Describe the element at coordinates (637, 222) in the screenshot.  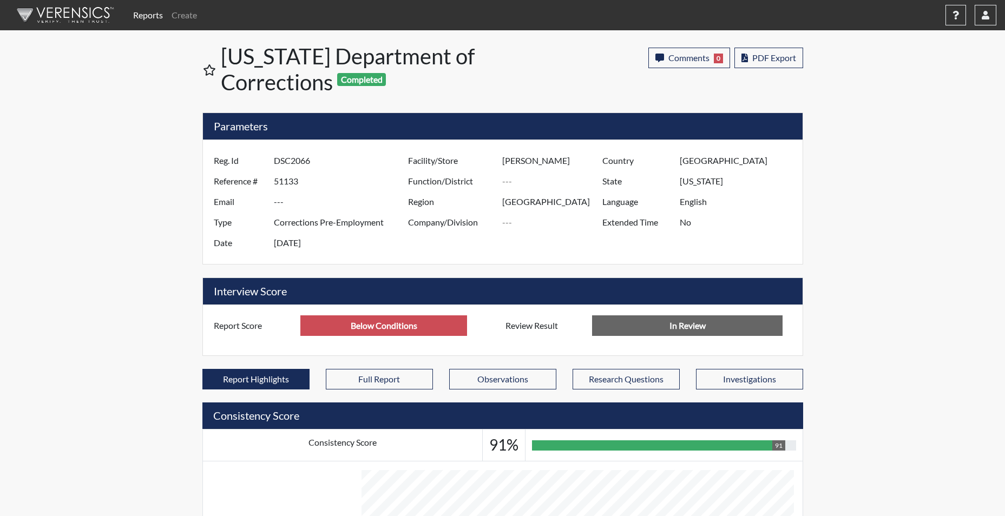
I see `label: Extended Time` at that location.